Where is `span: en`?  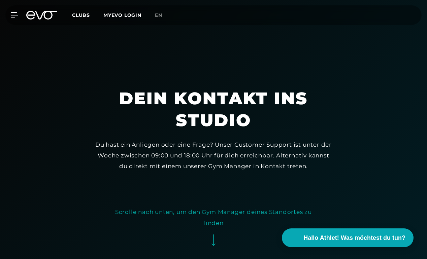
span: en is located at coordinates (159, 15).